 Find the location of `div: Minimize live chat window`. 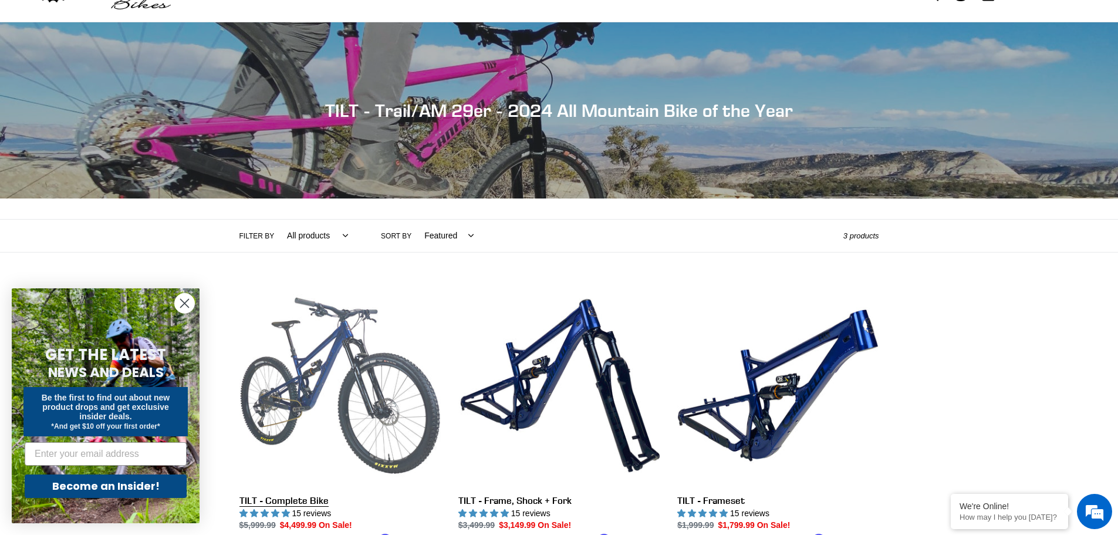

div: Minimize live chat window is located at coordinates (207, 20).